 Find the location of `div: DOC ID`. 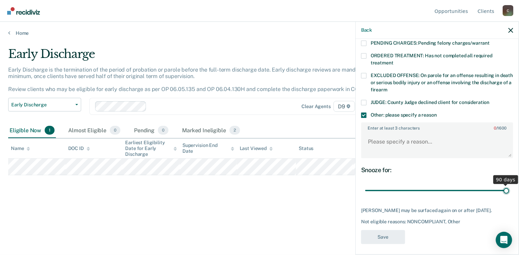

div: DOC ID is located at coordinates (79, 148).